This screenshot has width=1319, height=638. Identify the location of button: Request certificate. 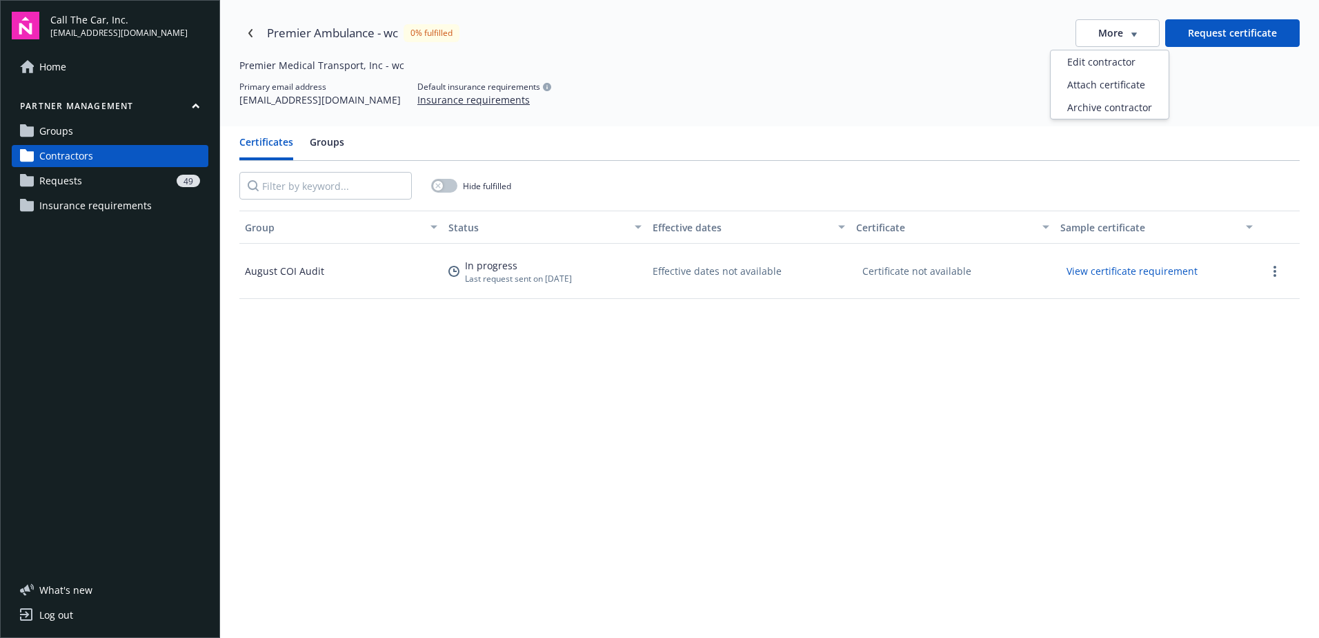
(1232, 33).